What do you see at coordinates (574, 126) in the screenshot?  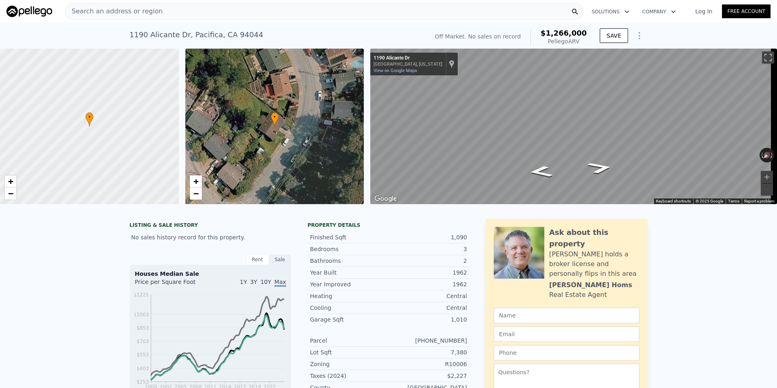 I see `div: Street View` at bounding box center [574, 126].